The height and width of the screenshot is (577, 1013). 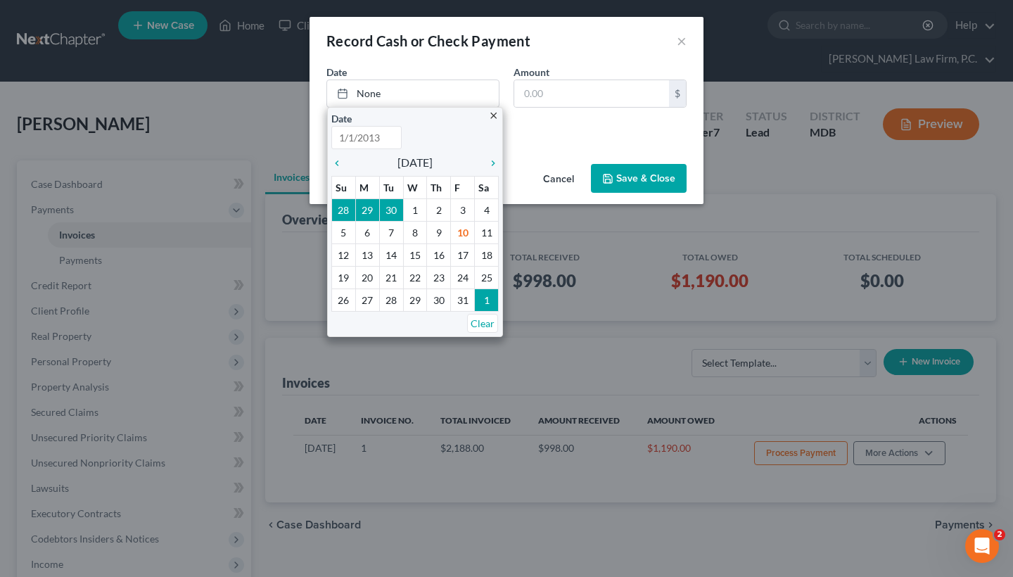 I want to click on label: Amount, so click(x=531, y=72).